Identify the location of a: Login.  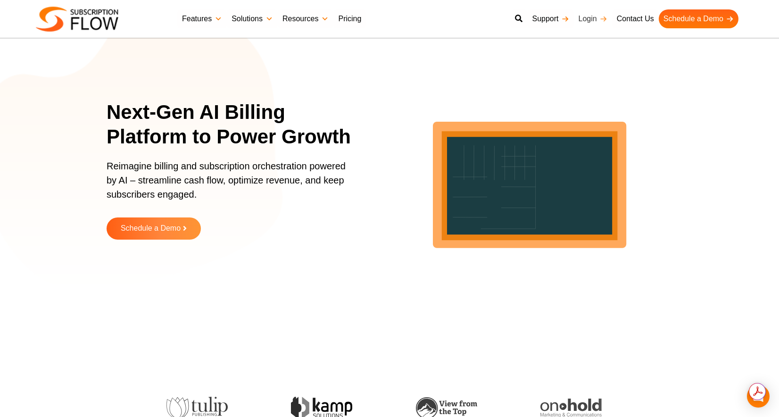
(593, 19).